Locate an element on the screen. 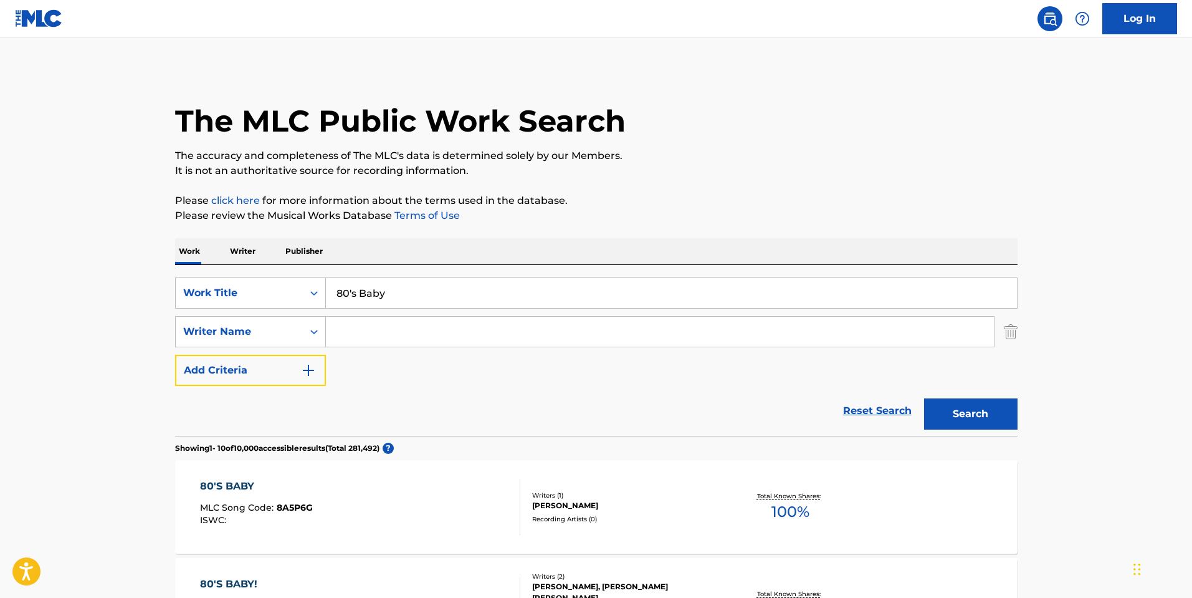 The width and height of the screenshot is (1192, 598). p: It is not an authoritative source for recording information. is located at coordinates (597, 171).